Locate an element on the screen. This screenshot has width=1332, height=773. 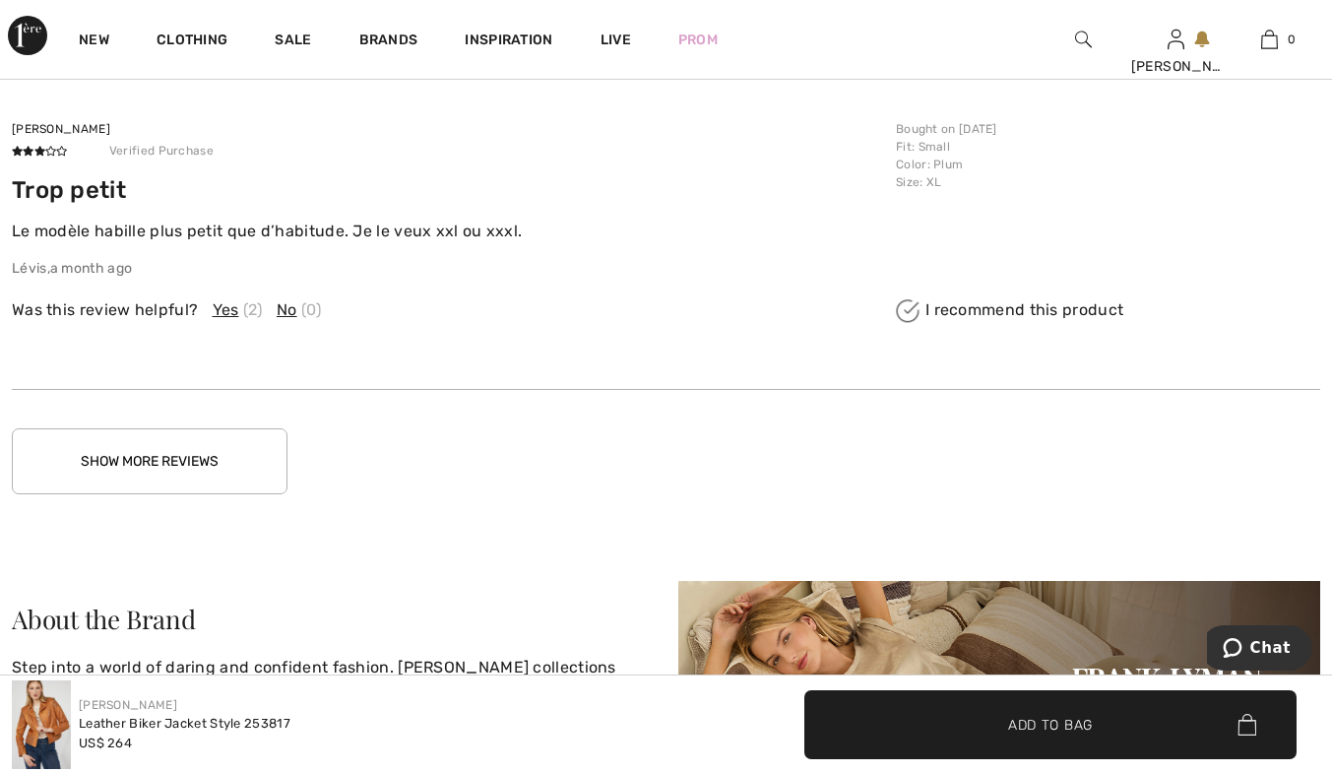
span: (0) is located at coordinates (311, 310).